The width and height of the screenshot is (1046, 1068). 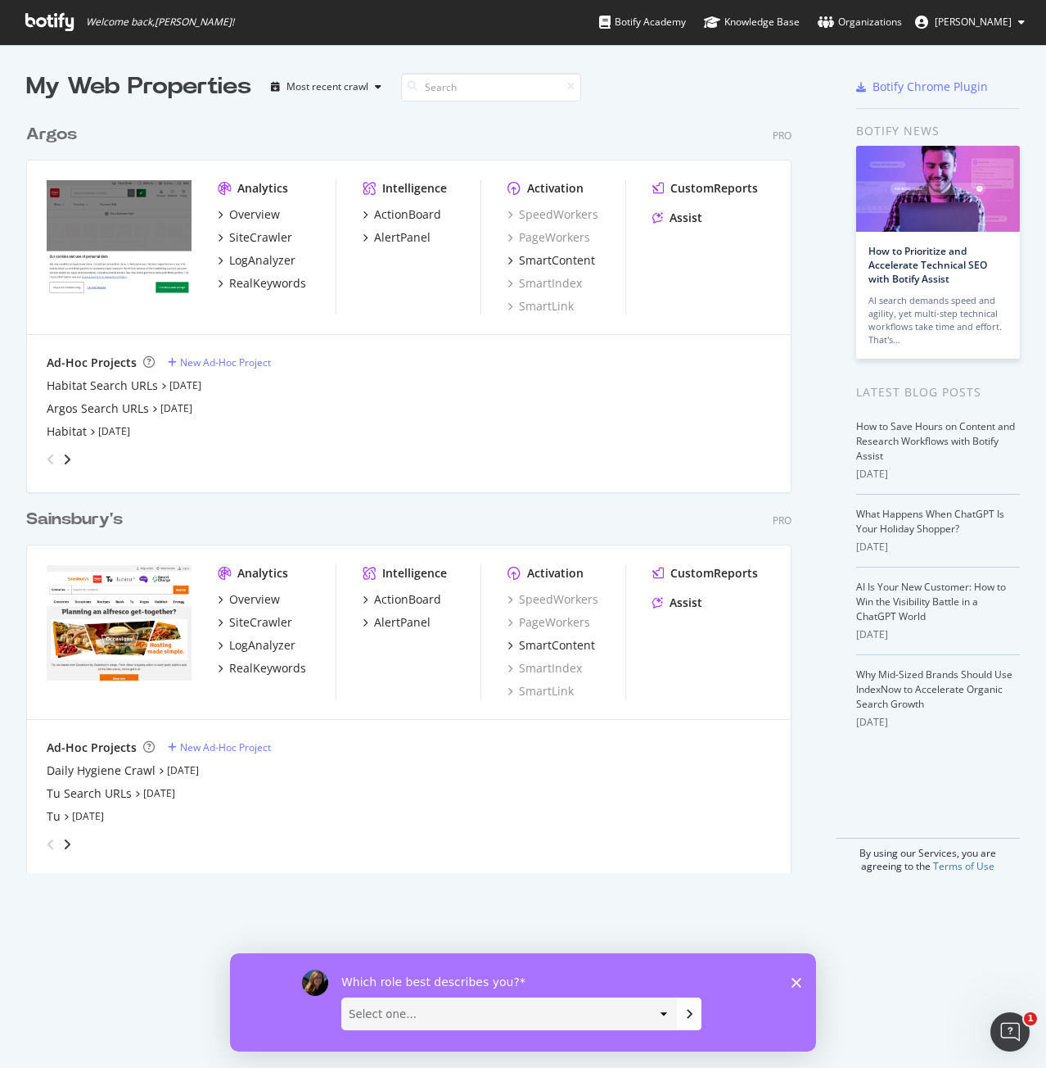 I want to click on a: Why Mid-Sized Brands Should Use IndexNow to Accelerate Organic Search Growth, so click(x=934, y=689).